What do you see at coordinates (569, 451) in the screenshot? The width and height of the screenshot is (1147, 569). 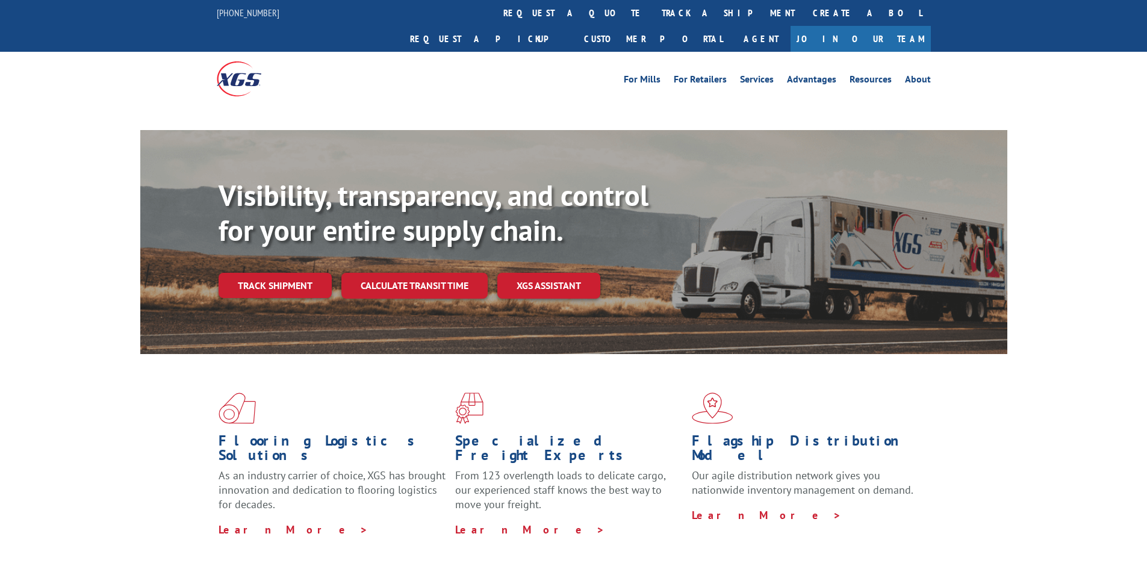 I see `h1: Specialized Freight Experts` at bounding box center [569, 451].